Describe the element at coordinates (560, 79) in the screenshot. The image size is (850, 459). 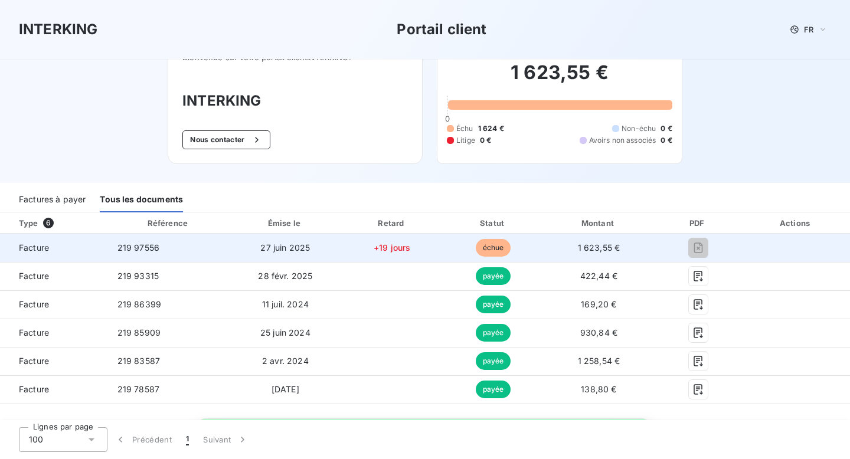
I see `h2: 1 623,55 €` at that location.